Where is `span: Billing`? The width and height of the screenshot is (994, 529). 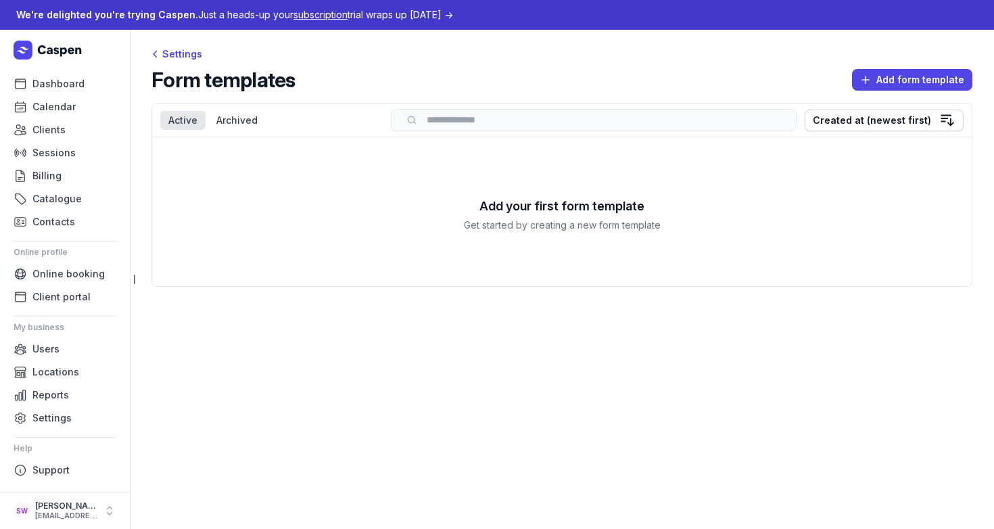 span: Billing is located at coordinates (47, 176).